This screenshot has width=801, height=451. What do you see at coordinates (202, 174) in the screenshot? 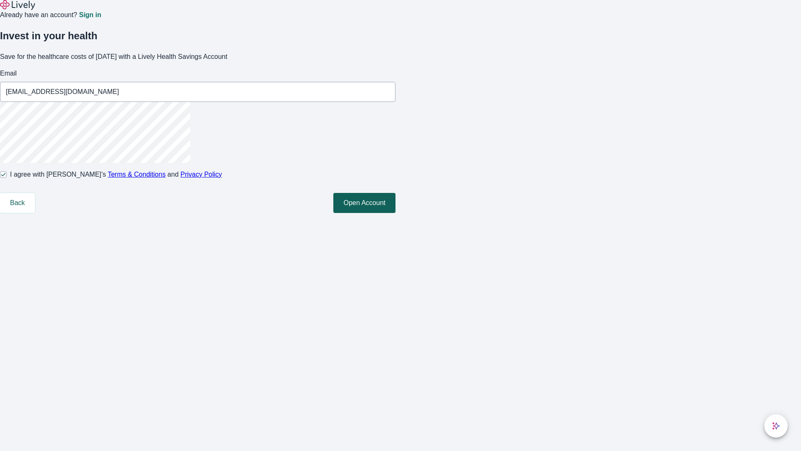
I see `a: Privacy Policy` at bounding box center [202, 174].